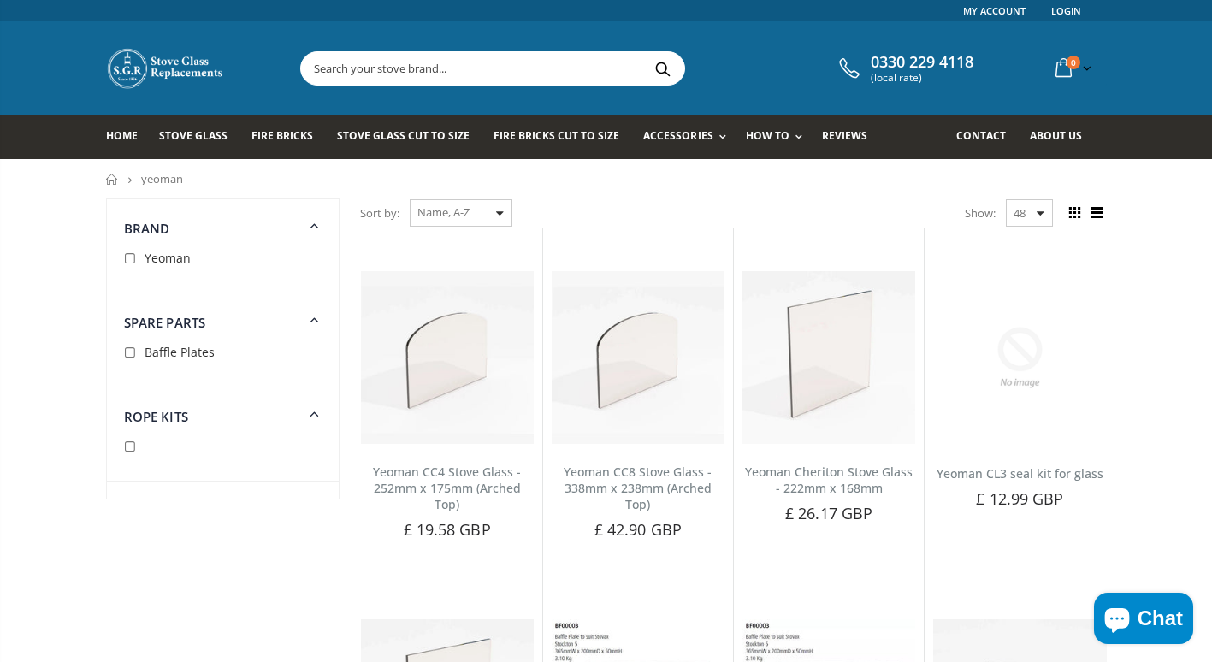  I want to click on span: List view, so click(1097, 213).